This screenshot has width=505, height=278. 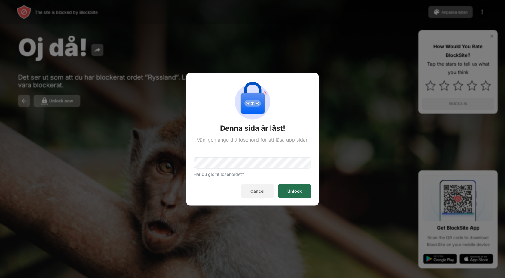 I want to click on div: Unlock, so click(x=295, y=191).